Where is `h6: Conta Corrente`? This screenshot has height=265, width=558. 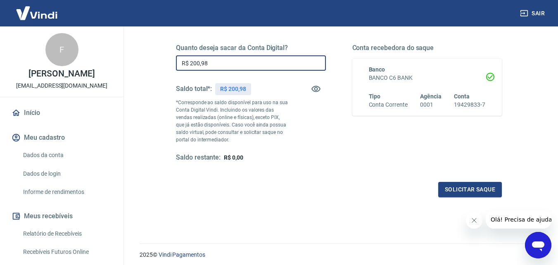 h6: Conta Corrente is located at coordinates (388, 105).